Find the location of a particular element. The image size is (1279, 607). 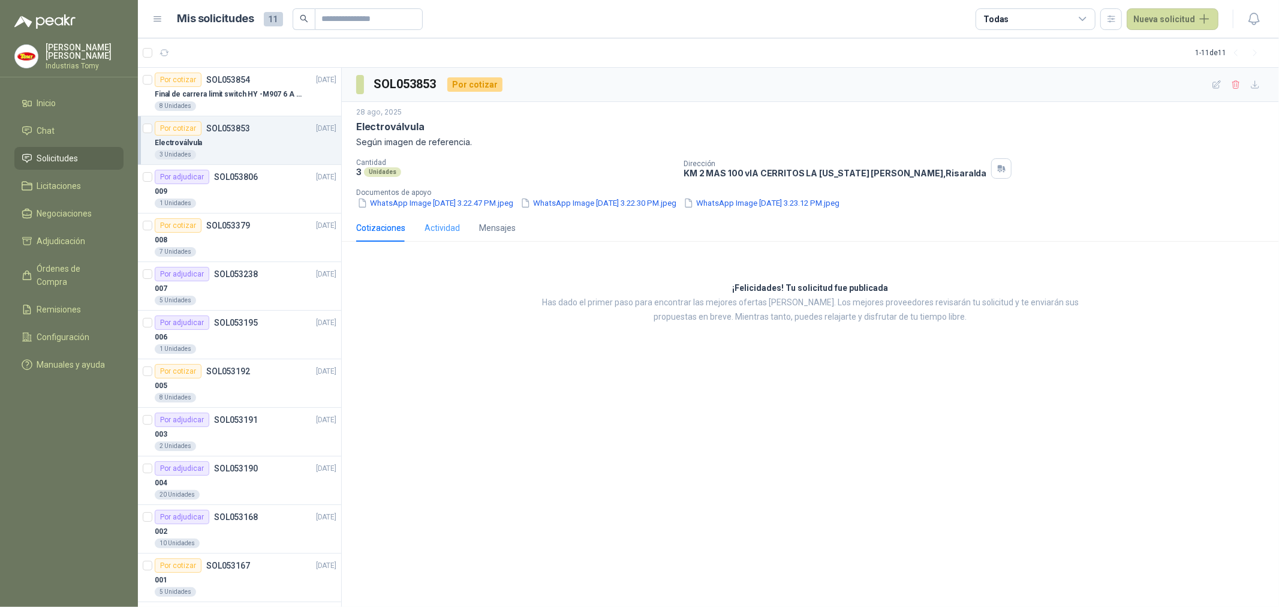

a: Configuración is located at coordinates (69, 337).